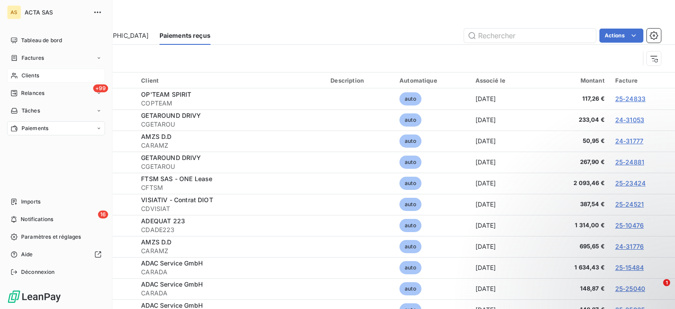  Describe the element at coordinates (572, 204) in the screenshot. I see `span: 387,54 €` at that location.